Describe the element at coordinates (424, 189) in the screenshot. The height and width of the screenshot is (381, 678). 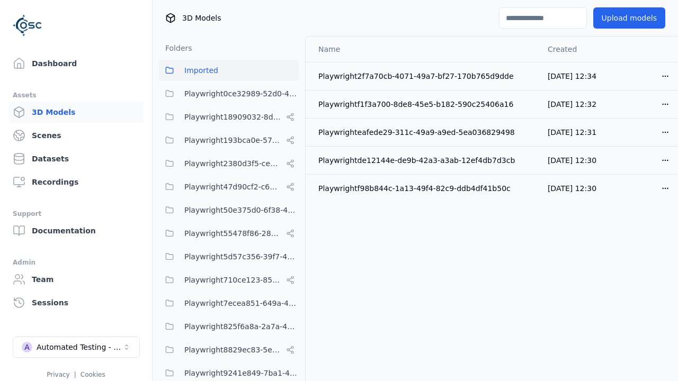
I see `div: Playwrightf98b844c-1a13-49f4-82c9-ddb4df41b50c` at that location.